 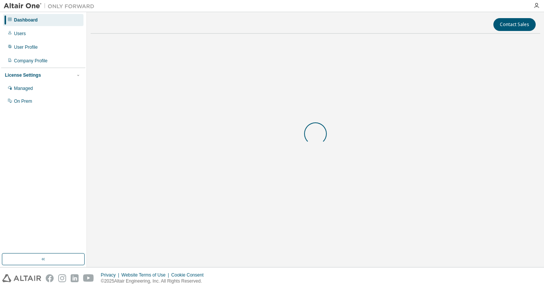 What do you see at coordinates (23, 75) in the screenshot?
I see `div: License Settings` at bounding box center [23, 75].